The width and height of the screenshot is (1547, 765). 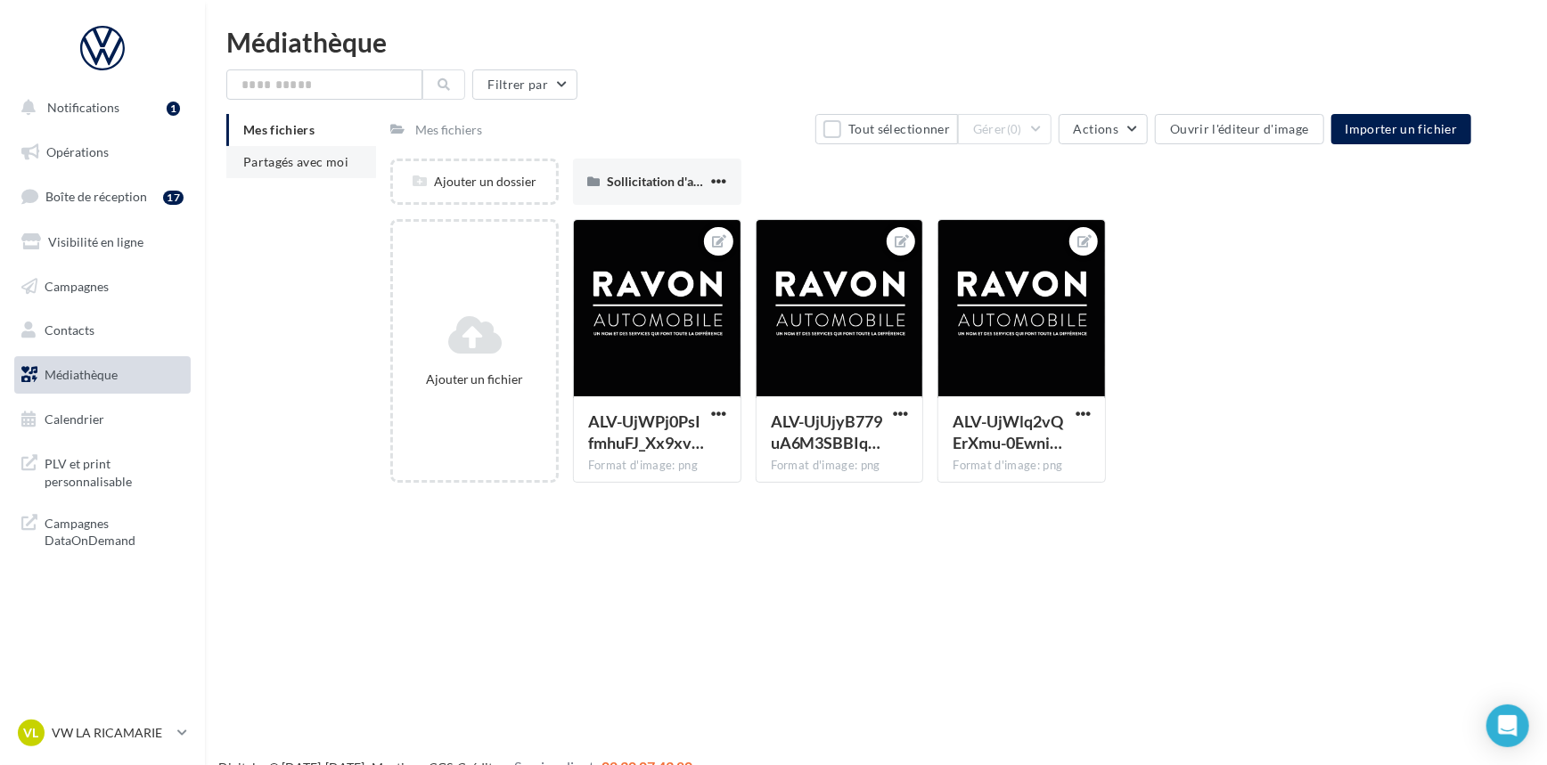 I want to click on div: Mes fichiers, so click(x=448, y=130).